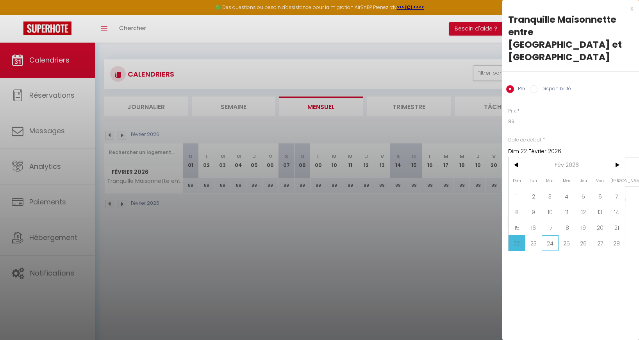 This screenshot has width=639, height=340. Describe the element at coordinates (600, 243) in the screenshot. I see `span: 27` at that location.